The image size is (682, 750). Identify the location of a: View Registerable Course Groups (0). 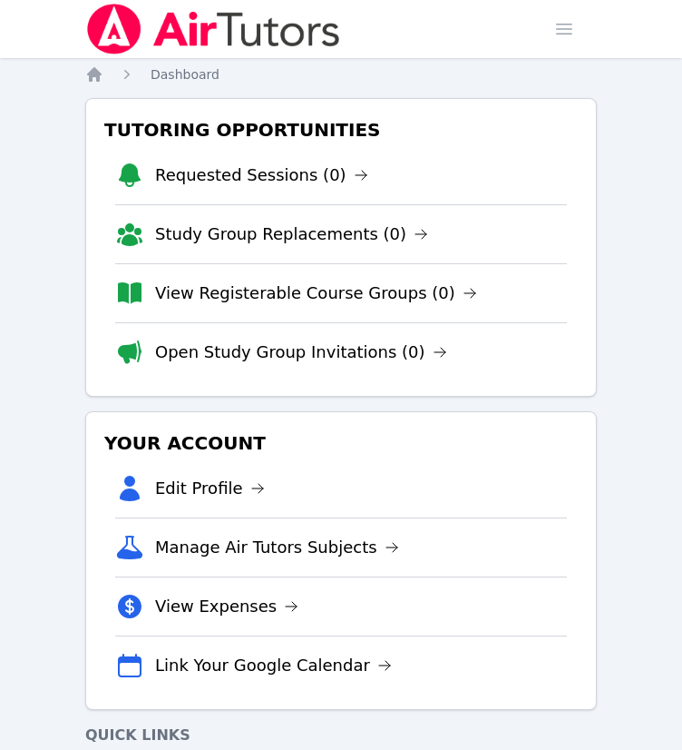
(316, 293).